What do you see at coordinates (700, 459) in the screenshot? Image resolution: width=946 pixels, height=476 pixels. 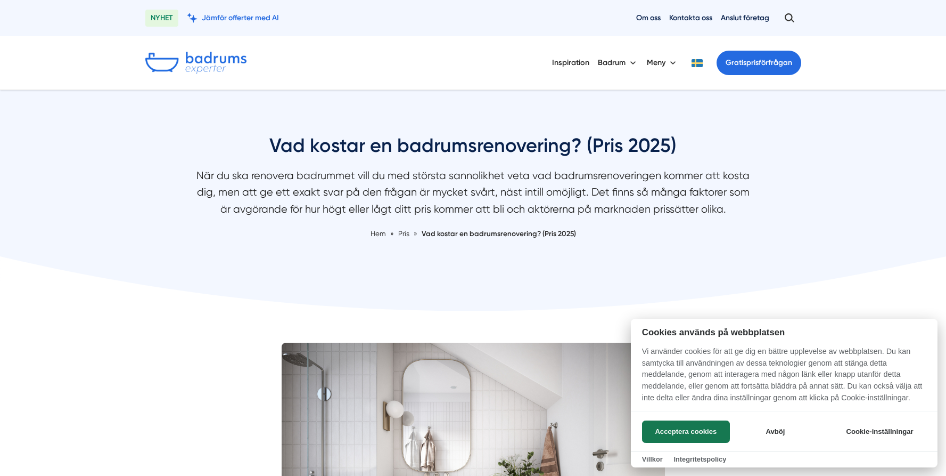 I see `a: Integritetspolicy` at bounding box center [700, 459].